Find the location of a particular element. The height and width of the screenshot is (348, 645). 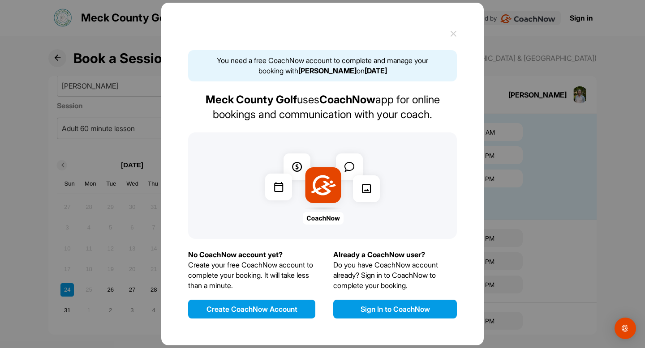

strong: CoachNow is located at coordinates (347, 99).